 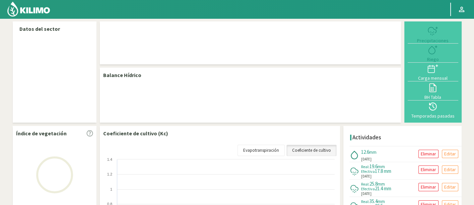 I want to click on p: Datos del sector, so click(x=55, y=29).